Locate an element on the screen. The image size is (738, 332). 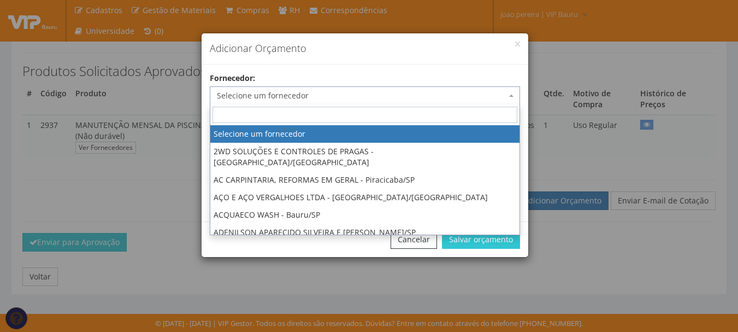
h4: Adicionar Orçamento is located at coordinates (365, 49).